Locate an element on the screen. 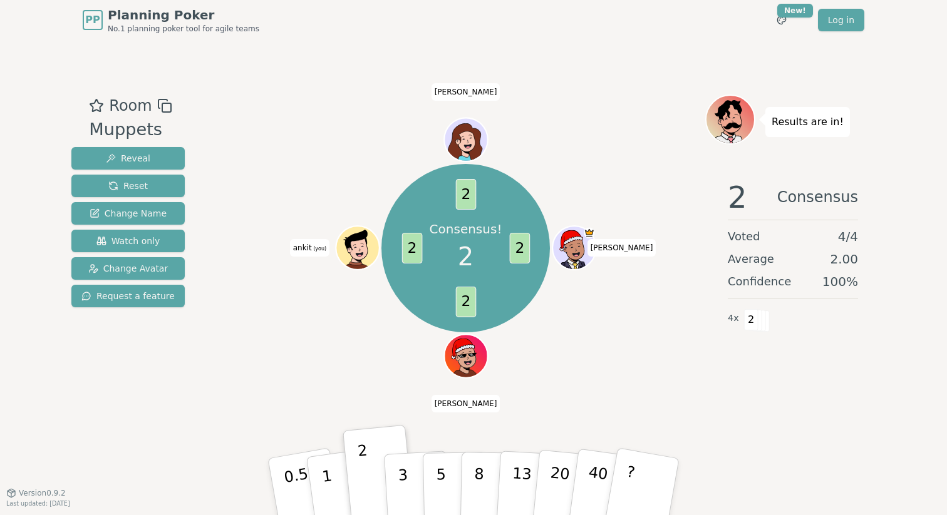 The width and height of the screenshot is (947, 515). span: 4 / 4 is located at coordinates (848, 237).